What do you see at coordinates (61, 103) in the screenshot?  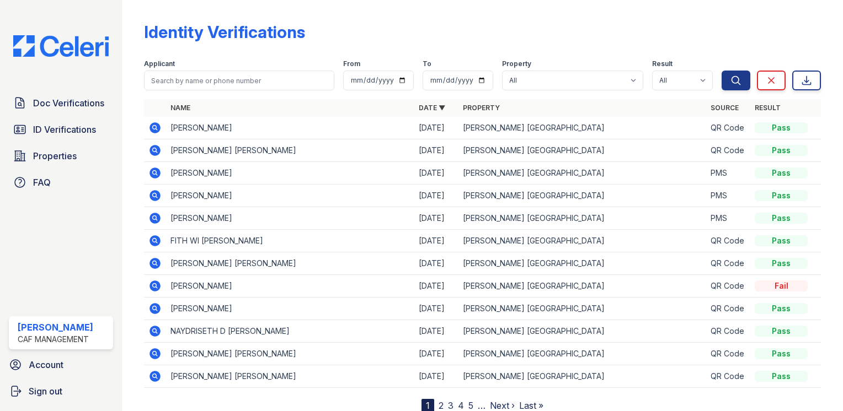 I see `a: Doc Verifications` at bounding box center [61, 103].